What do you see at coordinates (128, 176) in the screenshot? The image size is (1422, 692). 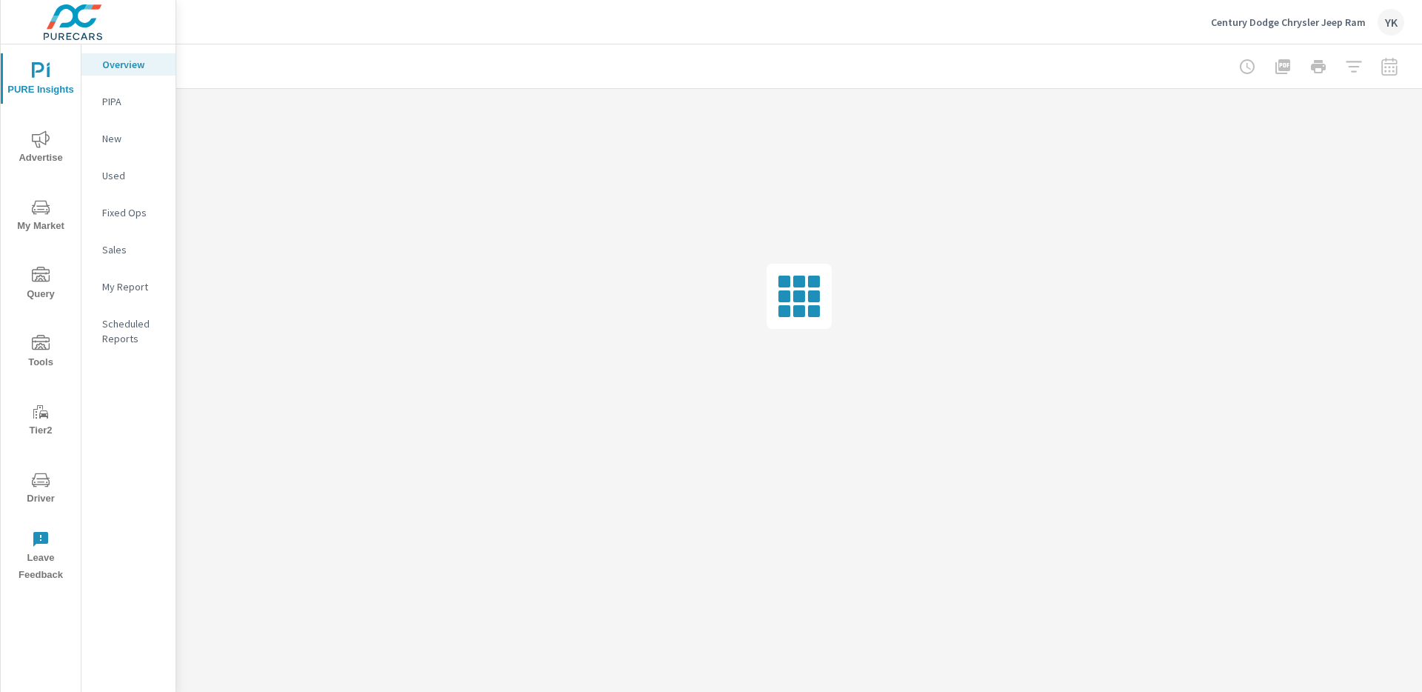 I see `div: Used` at bounding box center [128, 176].